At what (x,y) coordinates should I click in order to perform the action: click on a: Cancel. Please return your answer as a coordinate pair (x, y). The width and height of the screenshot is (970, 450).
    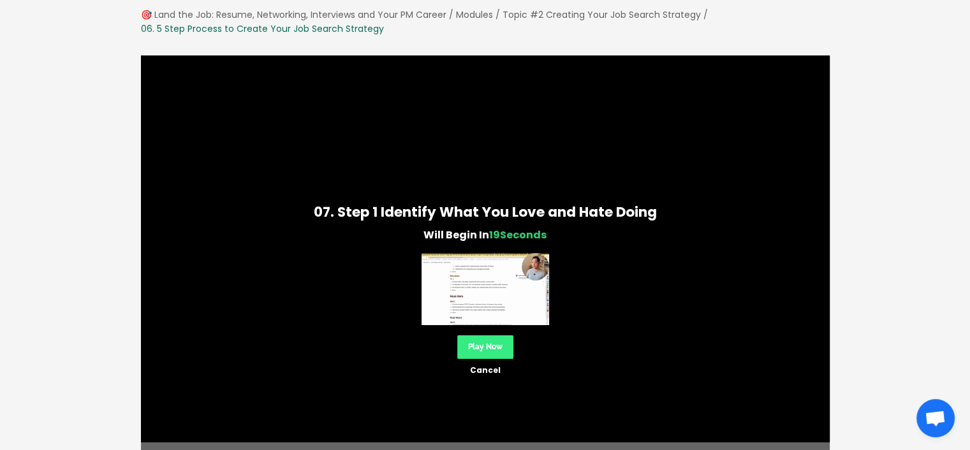
    Looking at the image, I should click on (486, 370).